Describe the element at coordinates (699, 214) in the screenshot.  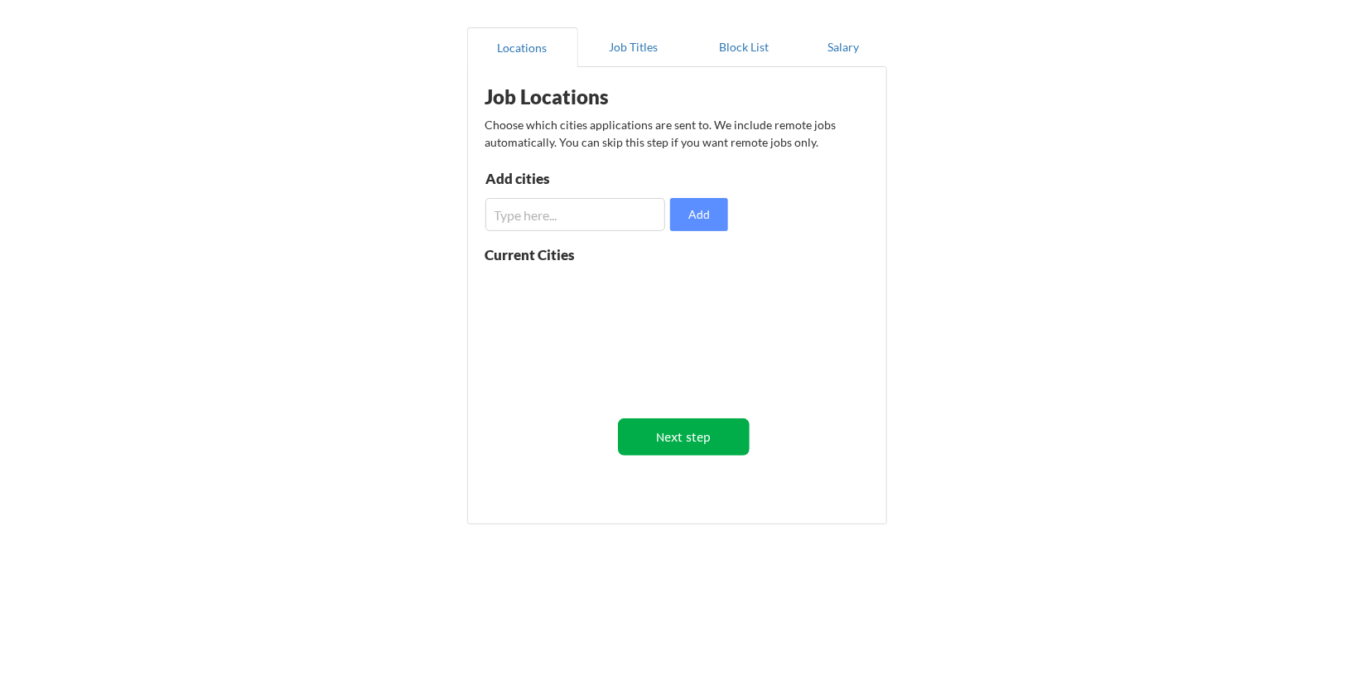
I see `button: Add` at that location.